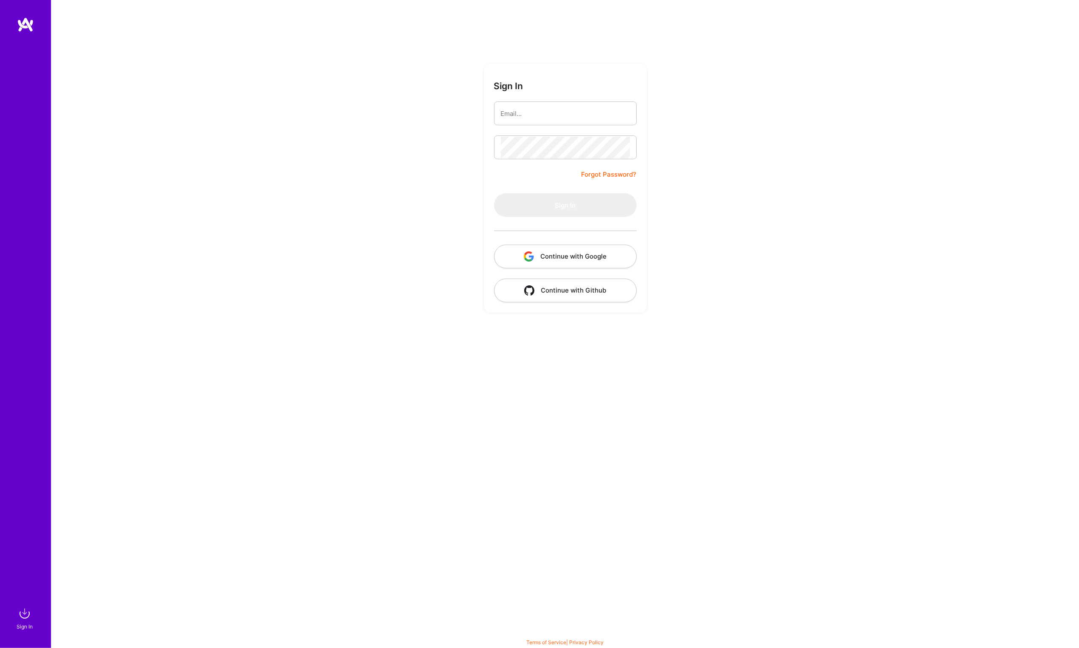 The image size is (1079, 648). I want to click on img: logo, so click(25, 25).